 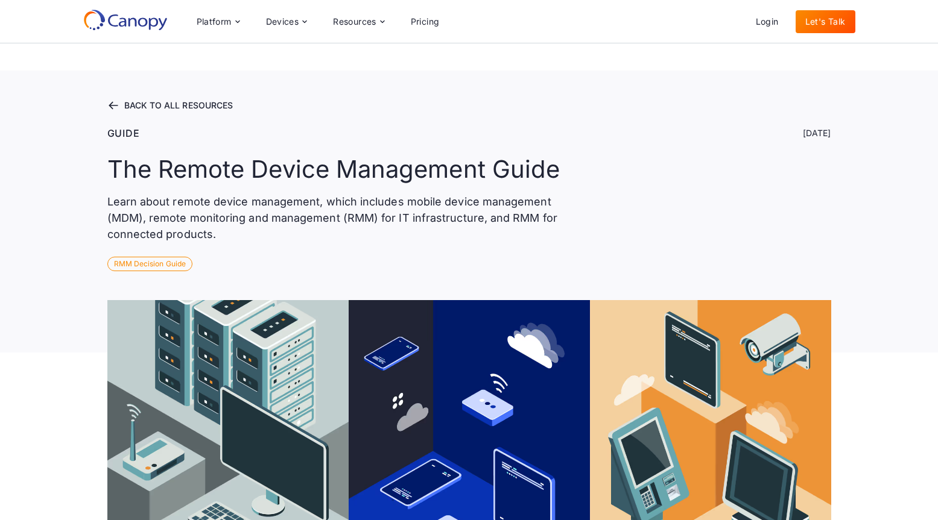 What do you see at coordinates (347, 218) in the screenshot?
I see `p: Learn about remote device management, which includes mobile device management (MDM), remote monit...` at bounding box center [347, 218].